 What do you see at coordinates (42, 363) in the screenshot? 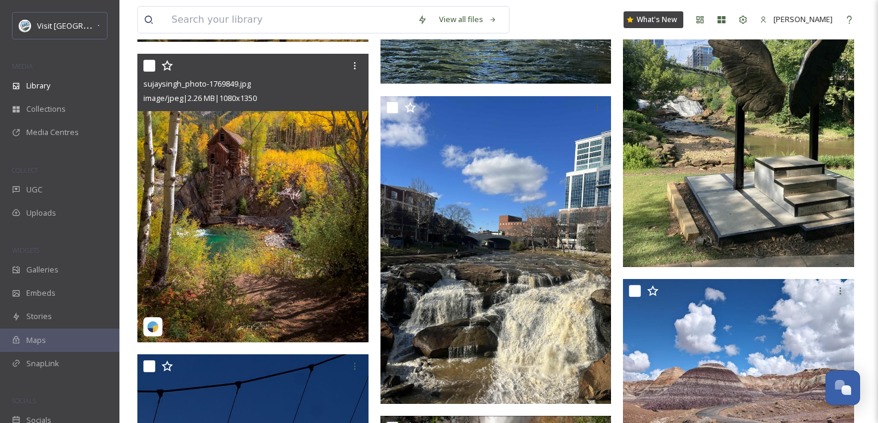
I see `span: SnapLink` at bounding box center [42, 363].